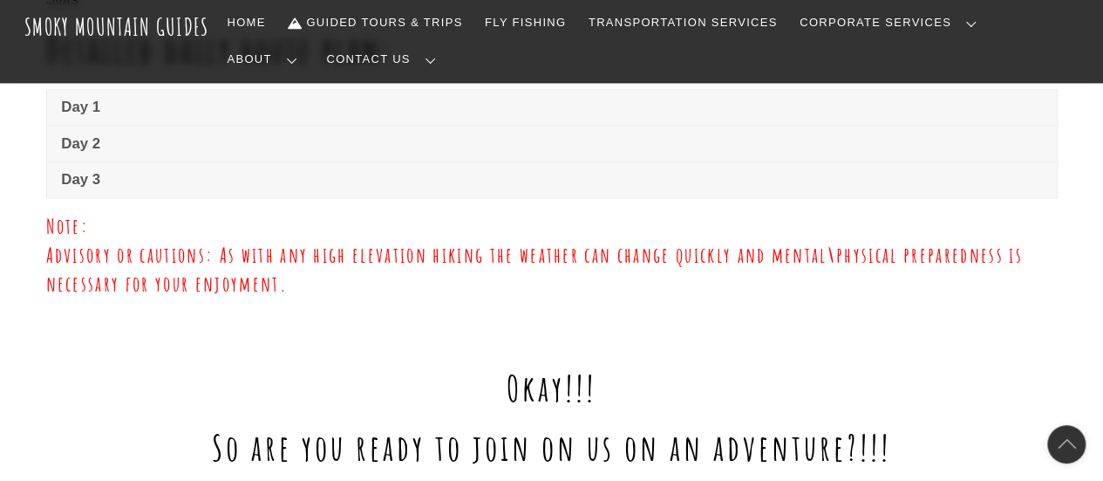 This screenshot has height=481, width=1103. Describe the element at coordinates (891, 23) in the screenshot. I see `a: Corporate Services` at that location.